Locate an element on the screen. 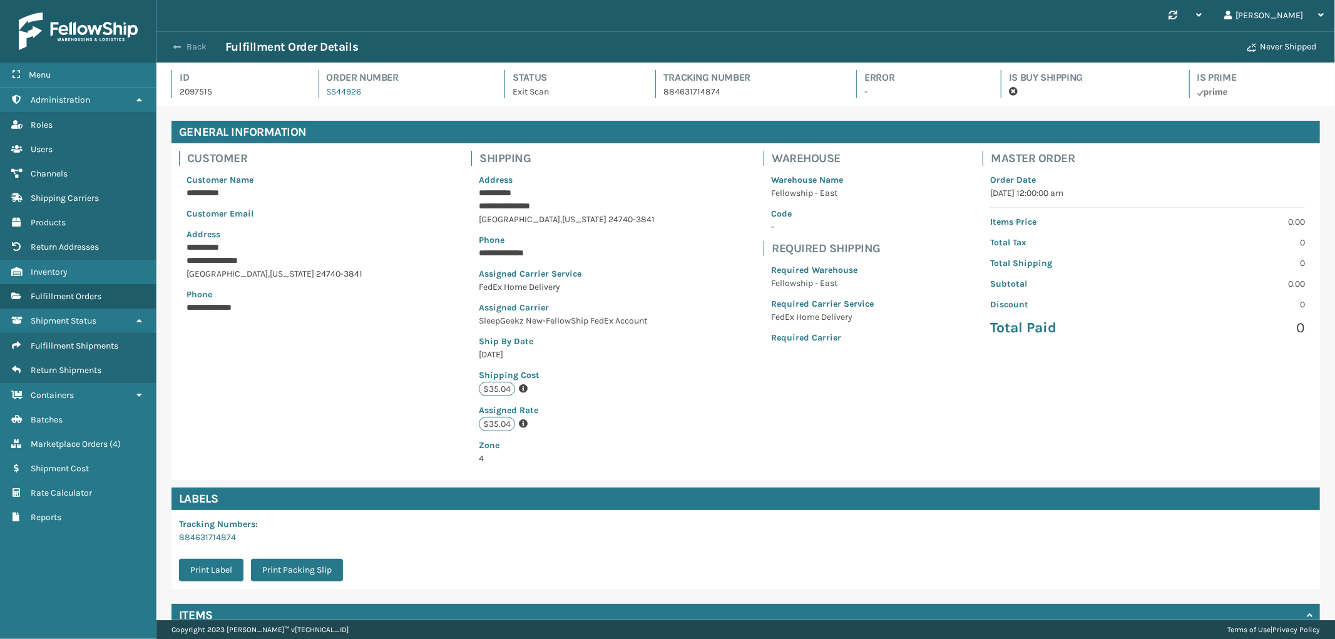 Image resolution: width=1335 pixels, height=639 pixels. h4: Master Order is located at coordinates (1152, 158).